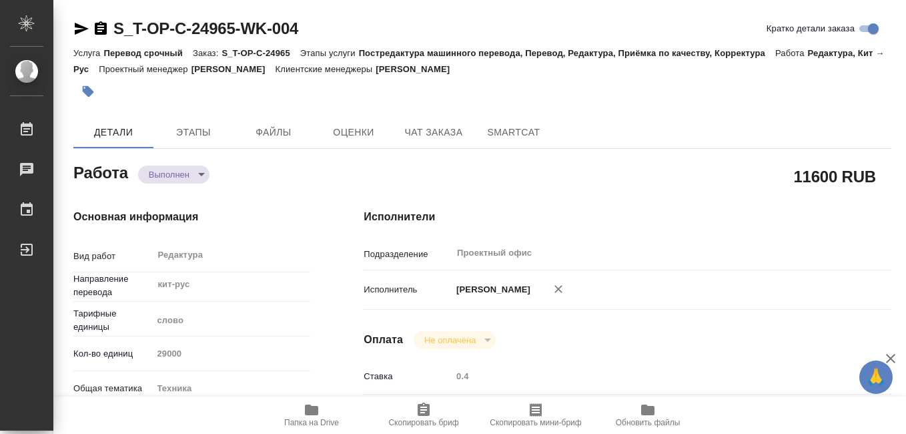 The image size is (906, 434). I want to click on button: Скопировать ссылку, so click(101, 29).